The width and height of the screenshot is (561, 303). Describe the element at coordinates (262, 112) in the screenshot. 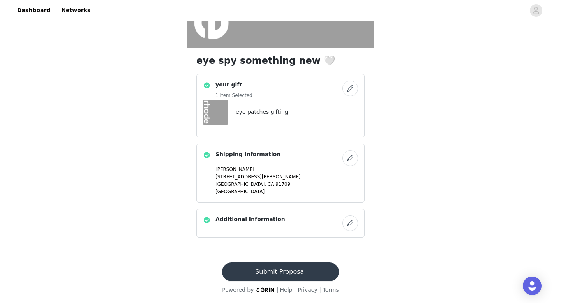

I see `h4: eye patches gifting` at that location.